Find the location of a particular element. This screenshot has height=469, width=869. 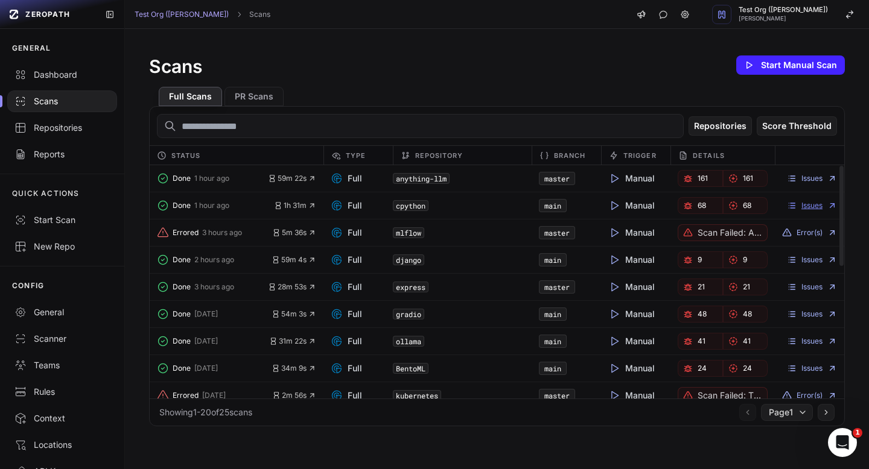

a: 24 is located at coordinates (745, 369).